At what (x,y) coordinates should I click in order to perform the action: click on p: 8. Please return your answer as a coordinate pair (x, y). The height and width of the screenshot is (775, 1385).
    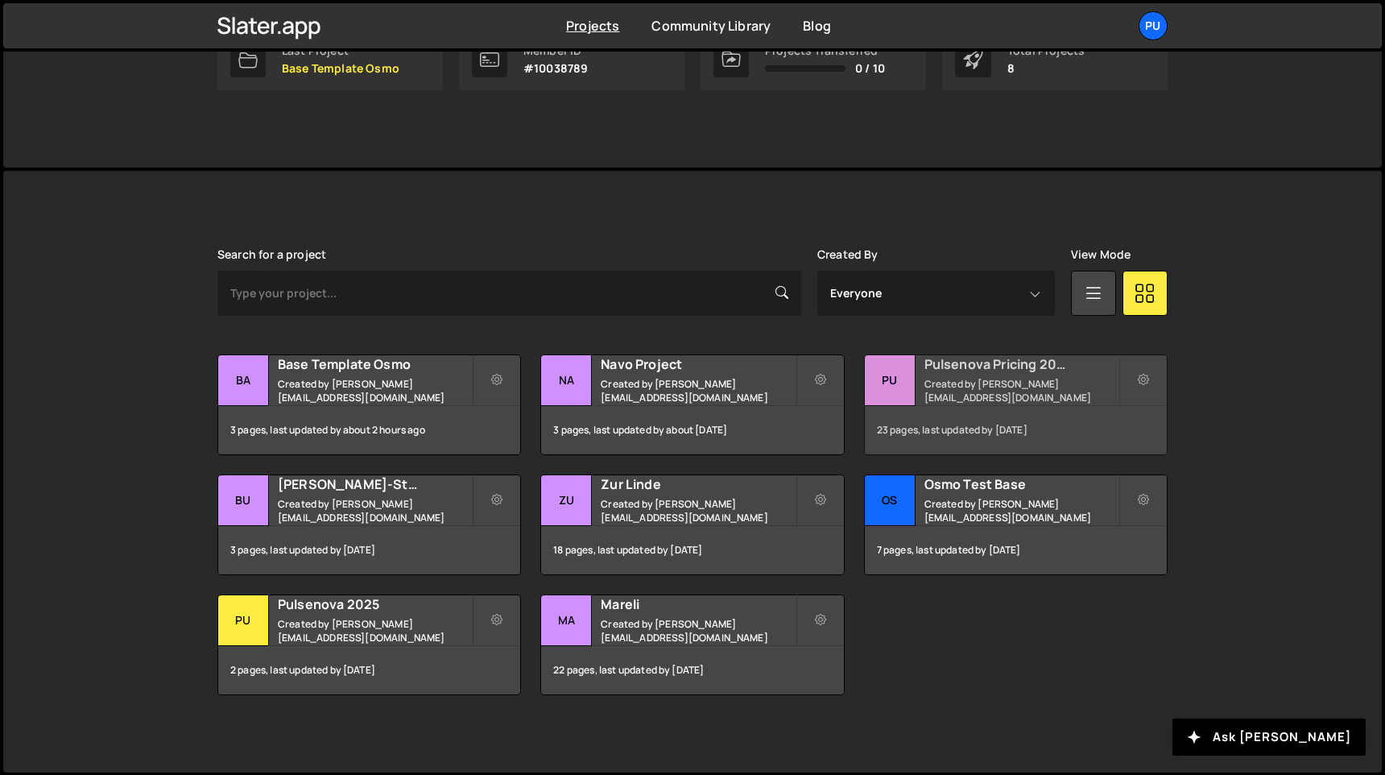
    Looking at the image, I should click on (1046, 68).